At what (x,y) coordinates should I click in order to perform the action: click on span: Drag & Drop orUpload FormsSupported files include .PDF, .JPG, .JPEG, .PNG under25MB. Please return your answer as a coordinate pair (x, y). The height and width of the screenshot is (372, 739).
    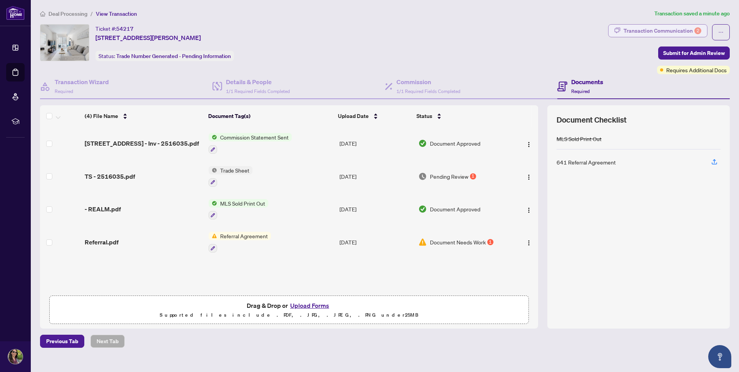
    Looking at the image, I should click on (289, 310).